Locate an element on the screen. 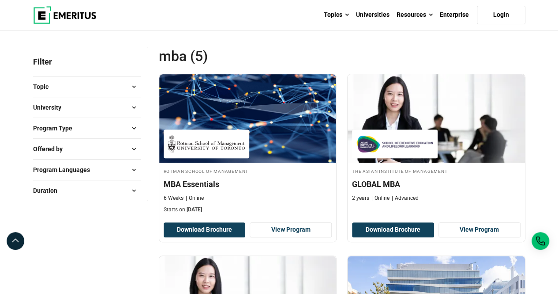  img: GLOBAL MBA | Online Business Management Course is located at coordinates (437, 118).